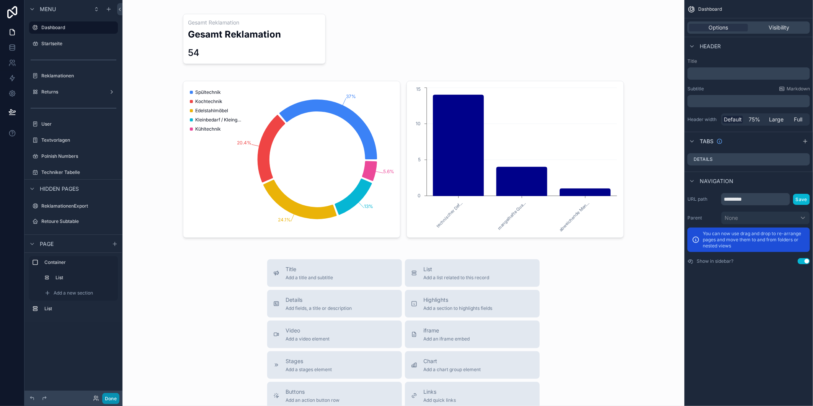  What do you see at coordinates (765, 218) in the screenshot?
I see `button: None` at bounding box center [765, 218].